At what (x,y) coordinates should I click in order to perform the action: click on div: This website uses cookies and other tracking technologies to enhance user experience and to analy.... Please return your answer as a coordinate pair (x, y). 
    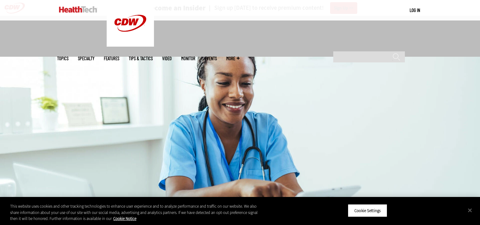
    Looking at the image, I should click on (137, 213).